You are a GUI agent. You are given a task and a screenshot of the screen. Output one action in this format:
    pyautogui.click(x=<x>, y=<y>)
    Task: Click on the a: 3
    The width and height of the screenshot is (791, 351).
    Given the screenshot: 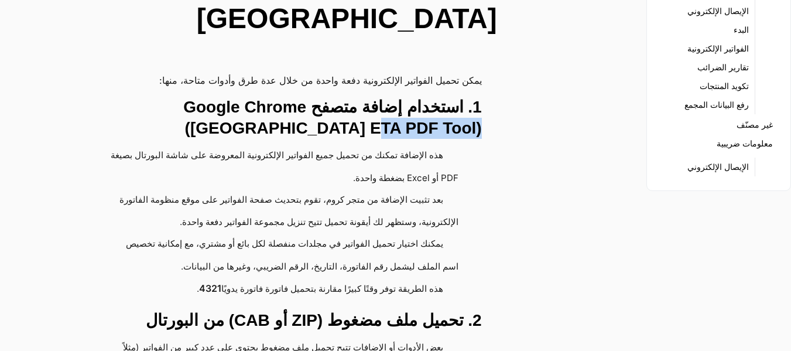 What is the action you would take?
    pyautogui.click(x=208, y=288)
    